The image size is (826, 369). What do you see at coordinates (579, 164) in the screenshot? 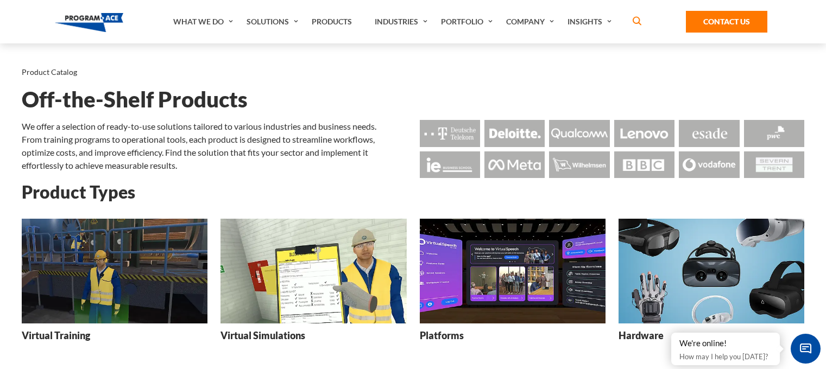
I see `img: Logo - Wilhemsen` at bounding box center [579, 164].